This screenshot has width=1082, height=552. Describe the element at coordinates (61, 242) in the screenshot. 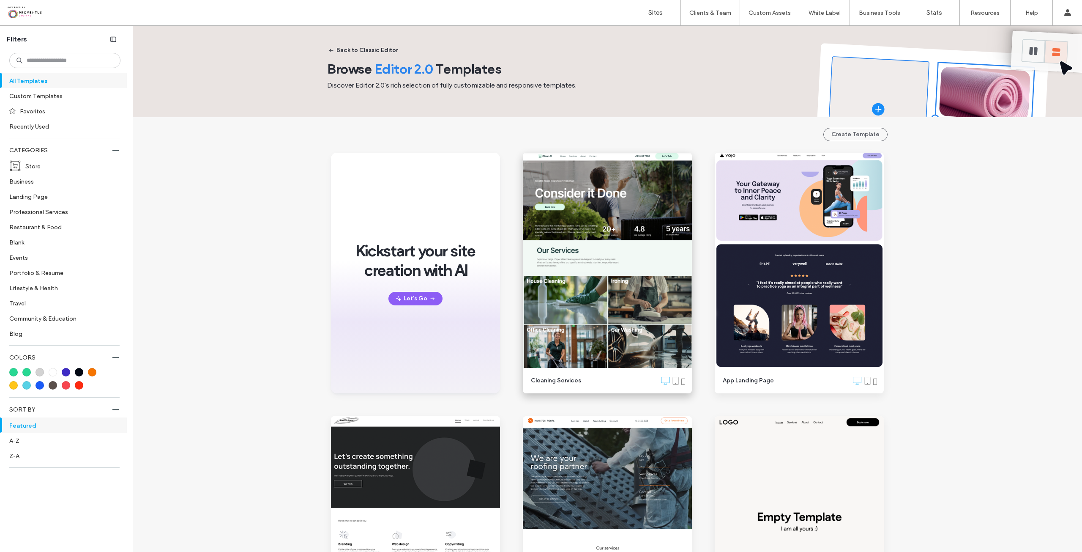

I see `label: Blank` at that location.